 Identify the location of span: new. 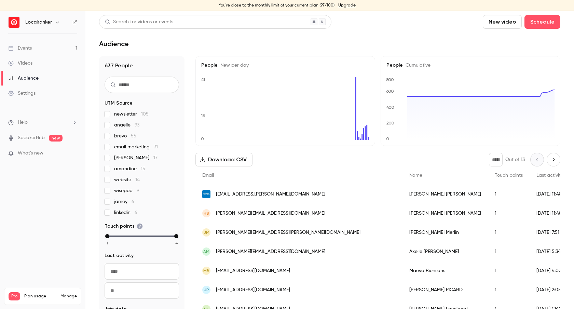
(56, 138).